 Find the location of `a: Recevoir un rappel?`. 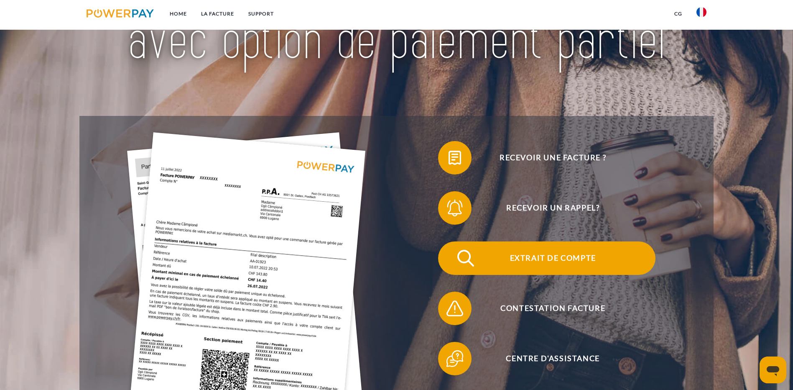

a: Recevoir un rappel? is located at coordinates (547, 208).